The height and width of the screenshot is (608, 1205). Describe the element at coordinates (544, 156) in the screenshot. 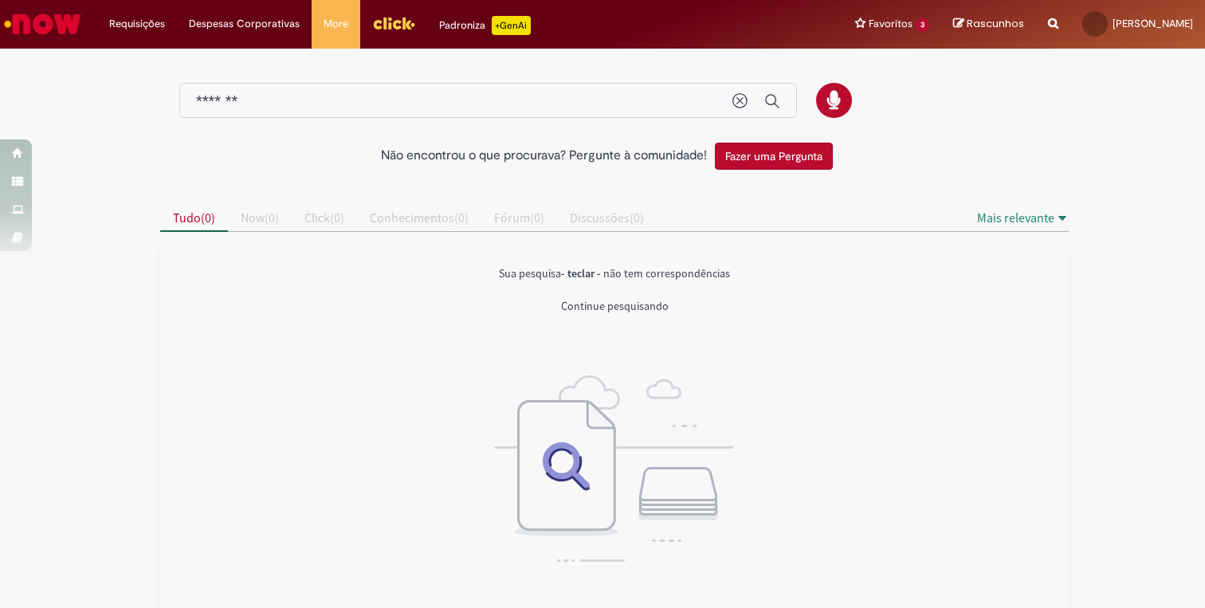

I see `h2: Não encontrou o que procurava? Pergunte à comunidade!` at that location.